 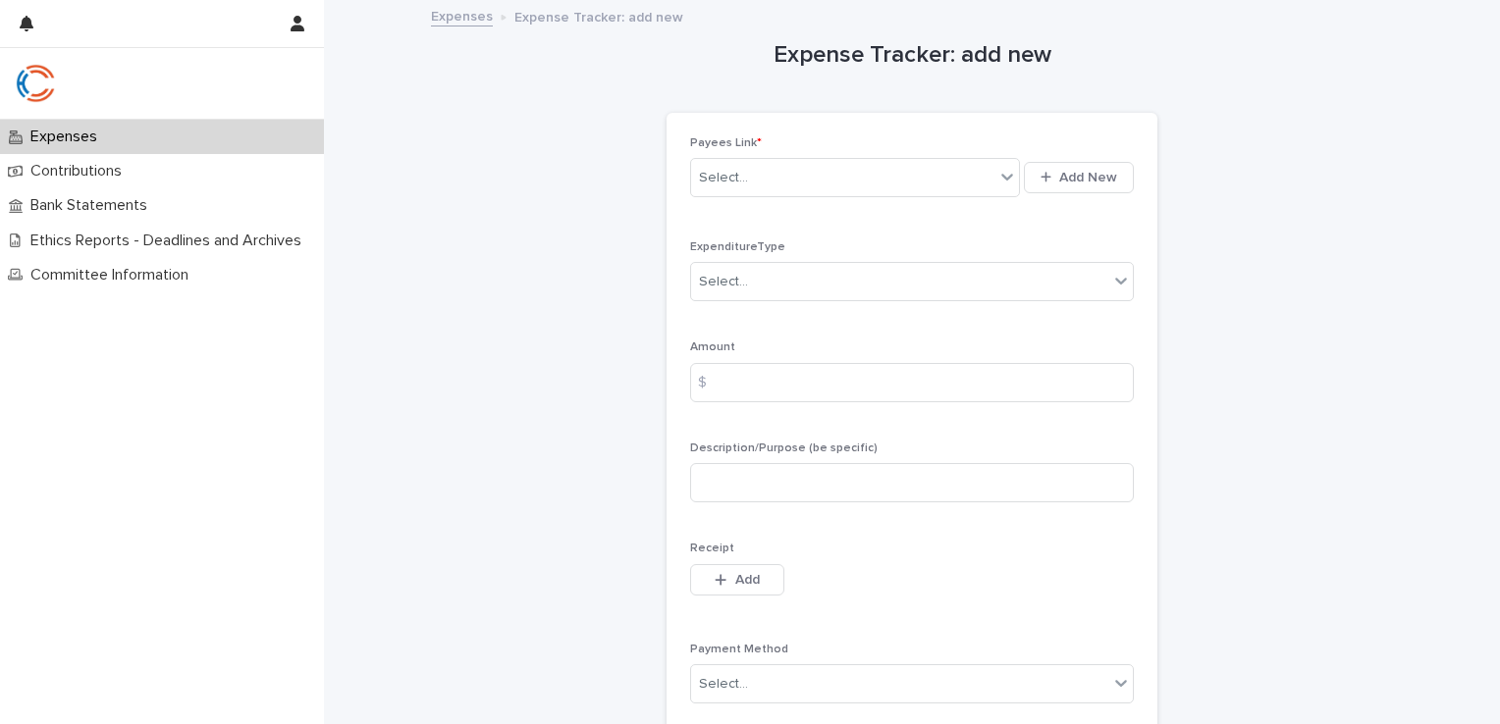 I want to click on h1: Expense Tracker: add new, so click(x=912, y=55).